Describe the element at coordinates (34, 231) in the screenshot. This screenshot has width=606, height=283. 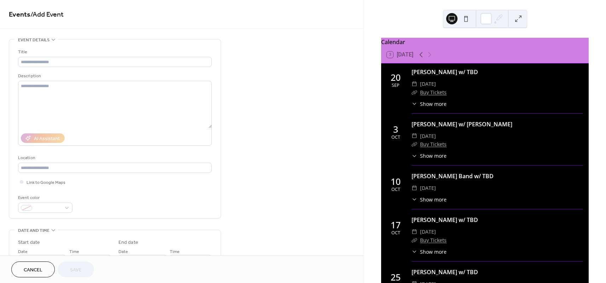
I see `span: Date and time` at that location.